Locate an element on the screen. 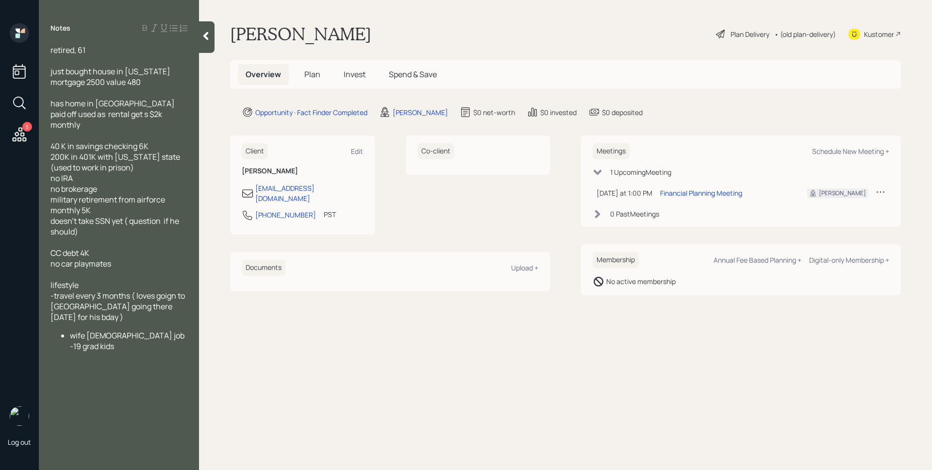 This screenshot has width=932, height=470. div: No active membership is located at coordinates (641, 281).